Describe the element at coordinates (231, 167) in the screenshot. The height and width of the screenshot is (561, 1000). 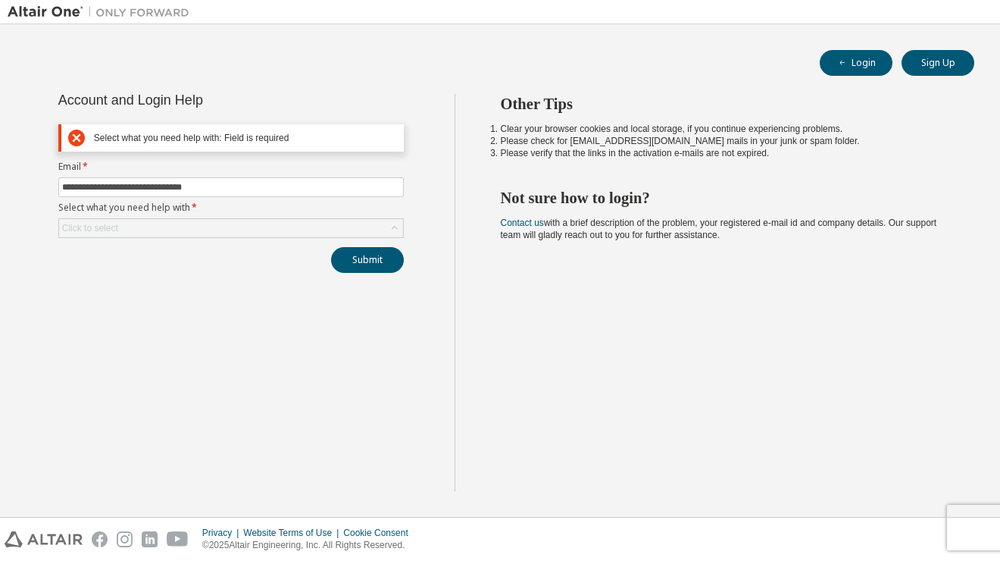
I see `label: Email` at that location.